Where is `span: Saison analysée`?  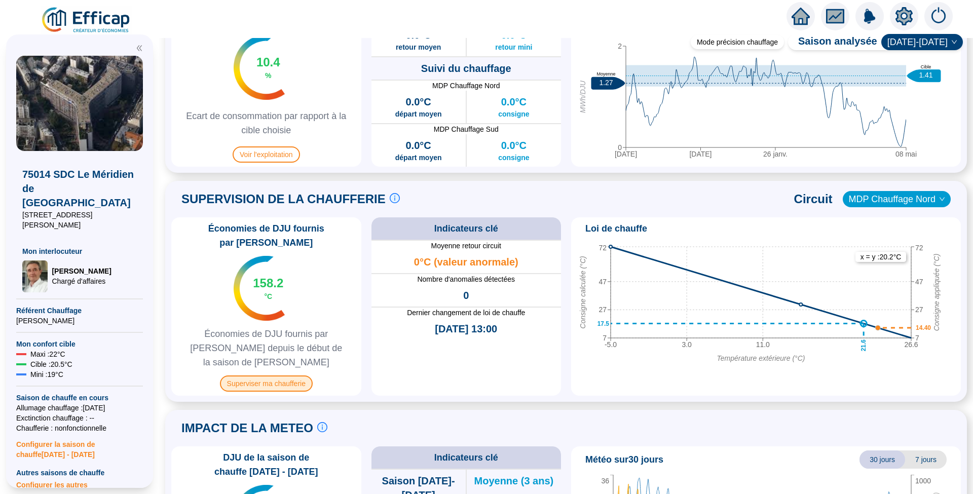 span: Saison analysée is located at coordinates (833, 42).